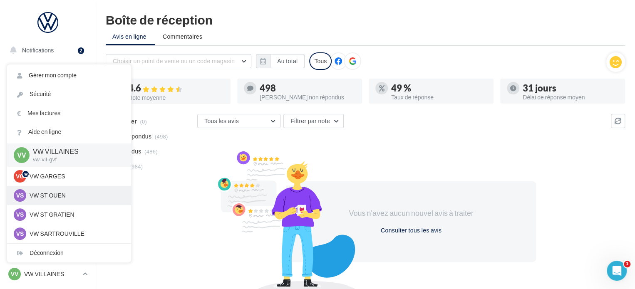 This screenshot has height=289, width=635. Describe the element at coordinates (411, 213) in the screenshot. I see `div: Vous n'avez aucun nouvel avis à traiter` at that location.